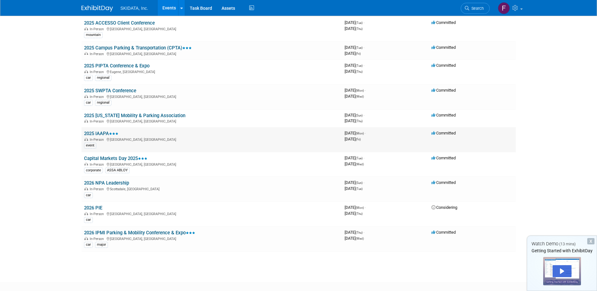  Describe the element at coordinates (139, 233) in the screenshot. I see `a: 2026 IPMI Parking & Mobility Conference & Expo` at that location.